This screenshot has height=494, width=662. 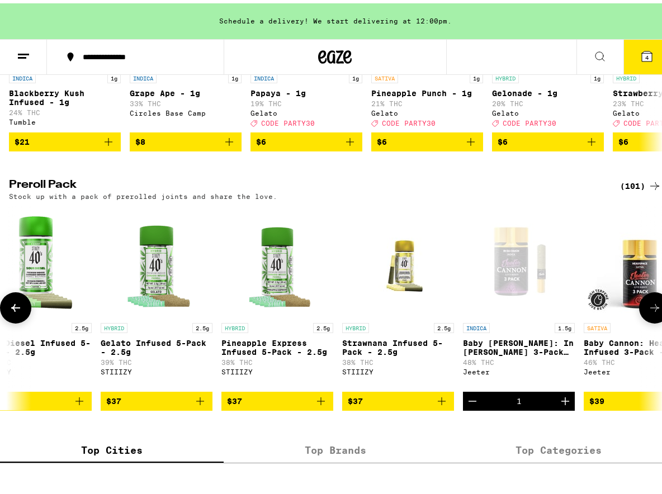 What do you see at coordinates (519, 359) in the screenshot?
I see `p: 48% THC` at bounding box center [519, 359].